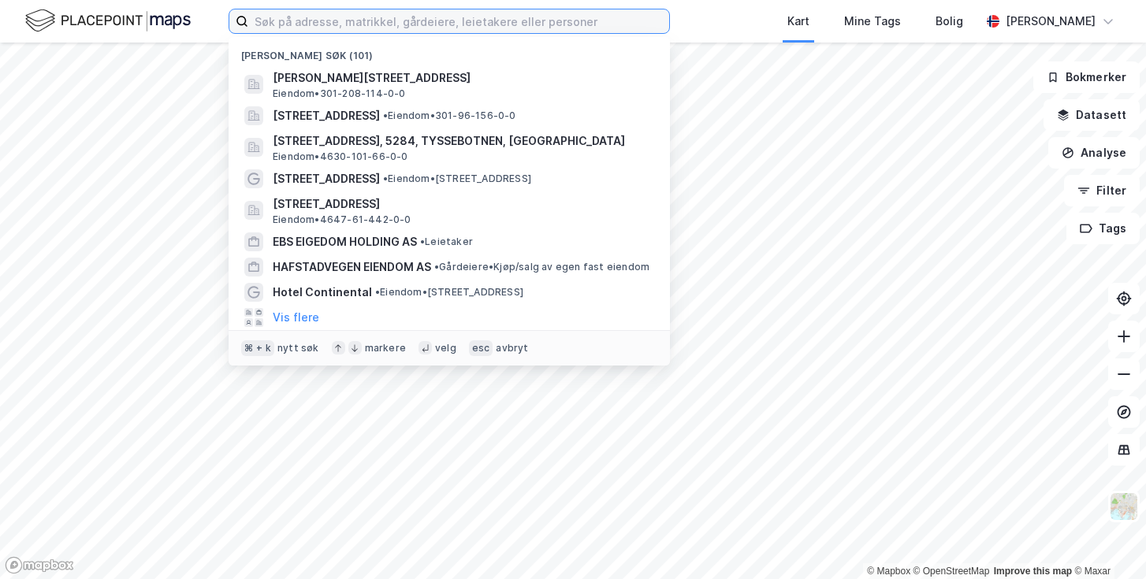 The height and width of the screenshot is (579, 1146). What do you see at coordinates (798, 21) in the screenshot?
I see `div: Kart` at bounding box center [798, 21].